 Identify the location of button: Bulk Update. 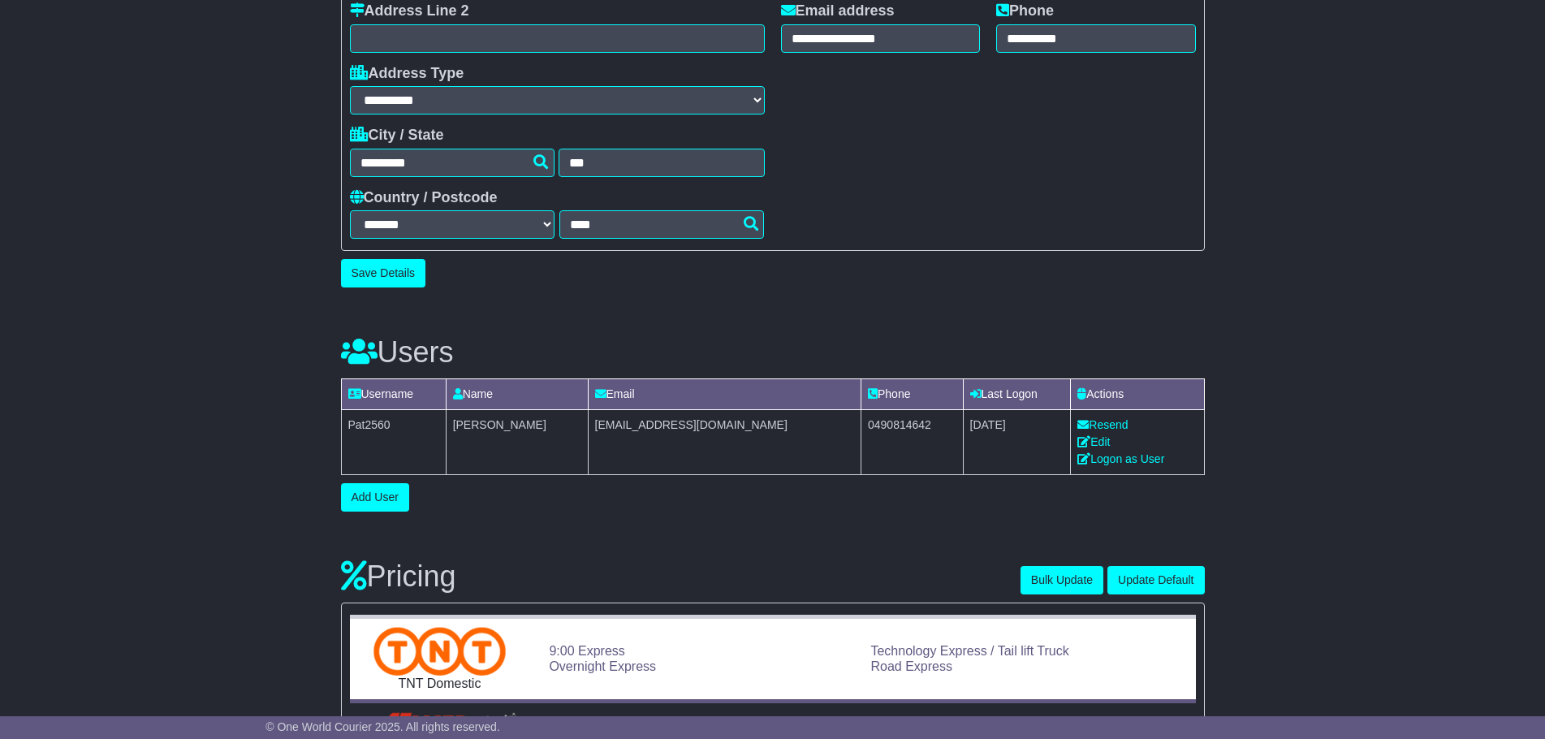
(1062, 580).